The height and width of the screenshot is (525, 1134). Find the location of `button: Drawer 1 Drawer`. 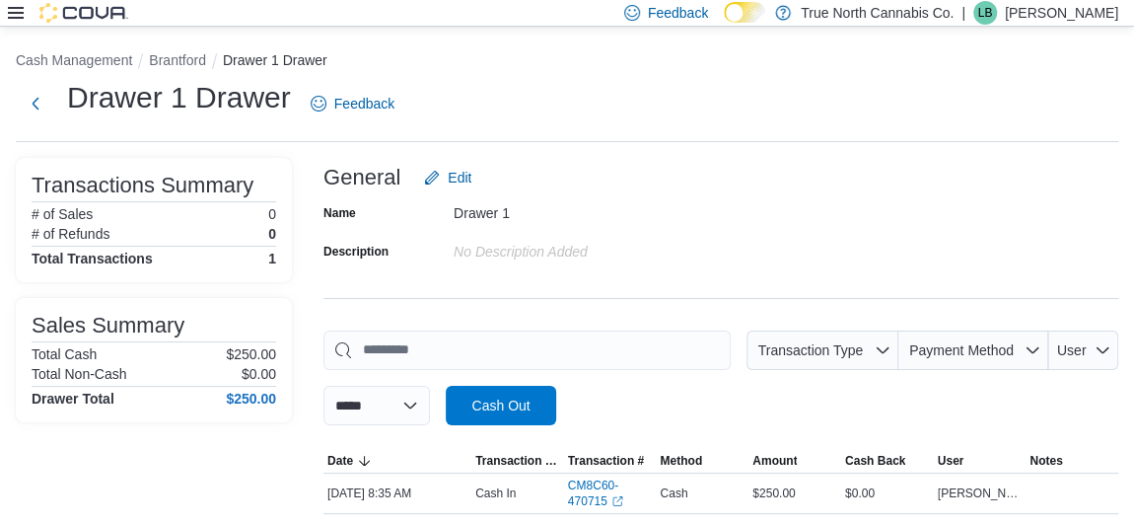

button: Drawer 1 Drawer is located at coordinates (275, 60).